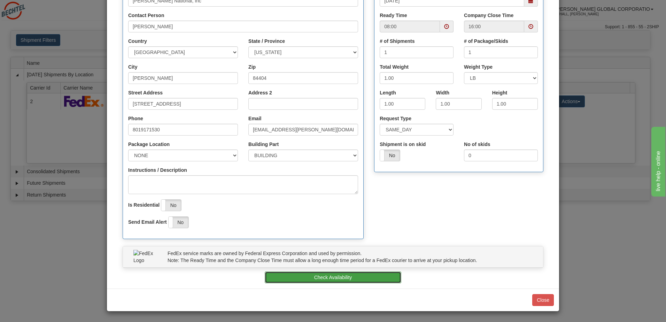  Describe the element at coordinates (146, 15) in the screenshot. I see `label: Contact Person` at that location.